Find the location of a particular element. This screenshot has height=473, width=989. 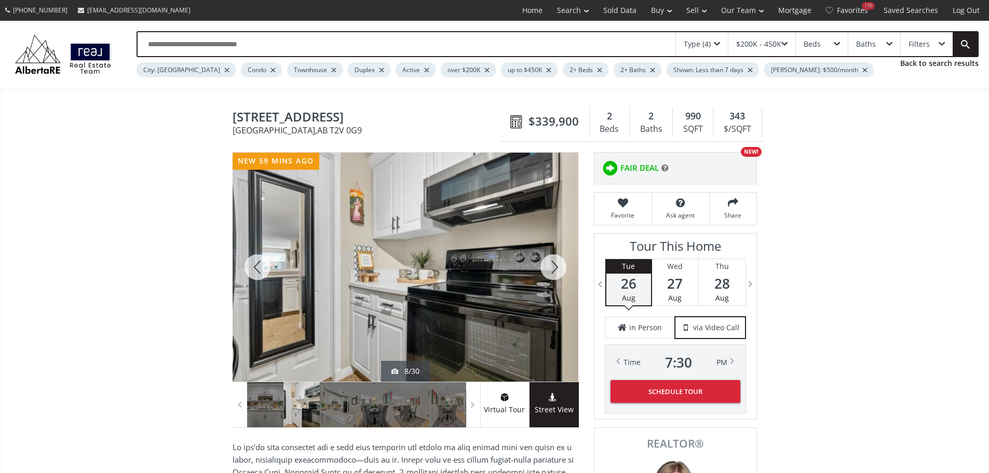

div: 170 is located at coordinates (868, 6).